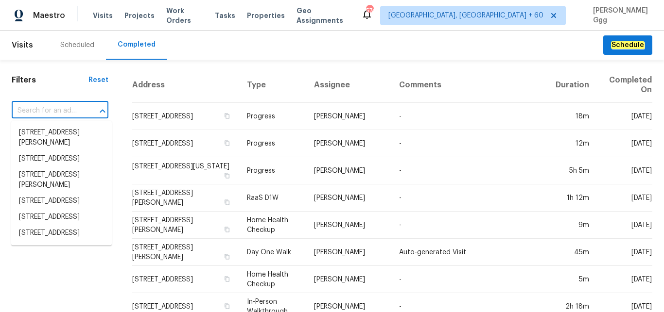  Describe the element at coordinates (273, 253) in the screenshot. I see `td: Day One Walk` at that location.